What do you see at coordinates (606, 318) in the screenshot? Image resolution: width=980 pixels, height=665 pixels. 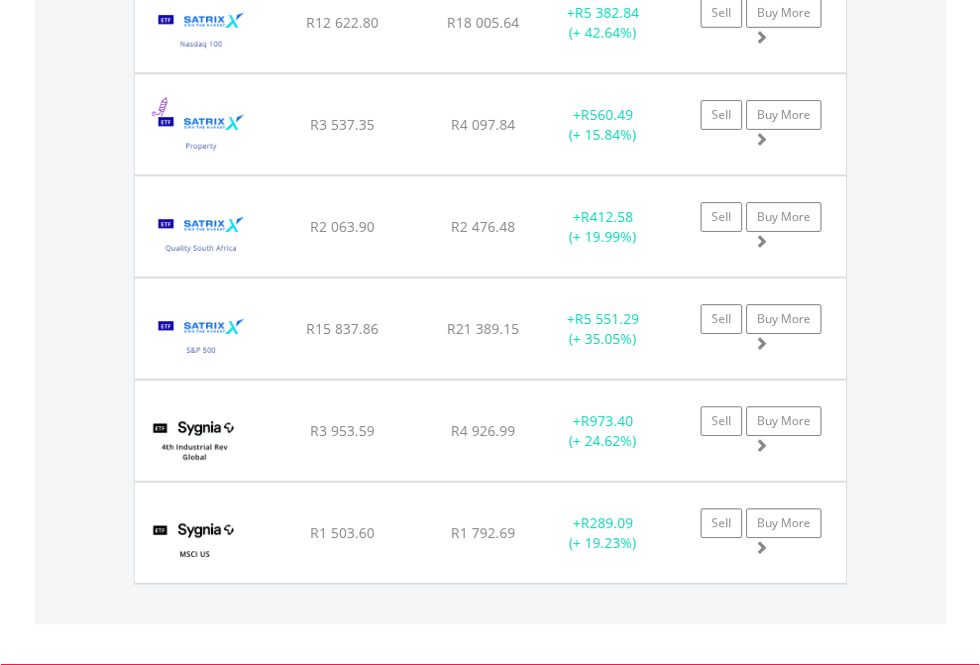 I see `span: R5 551.29` at bounding box center [606, 318].